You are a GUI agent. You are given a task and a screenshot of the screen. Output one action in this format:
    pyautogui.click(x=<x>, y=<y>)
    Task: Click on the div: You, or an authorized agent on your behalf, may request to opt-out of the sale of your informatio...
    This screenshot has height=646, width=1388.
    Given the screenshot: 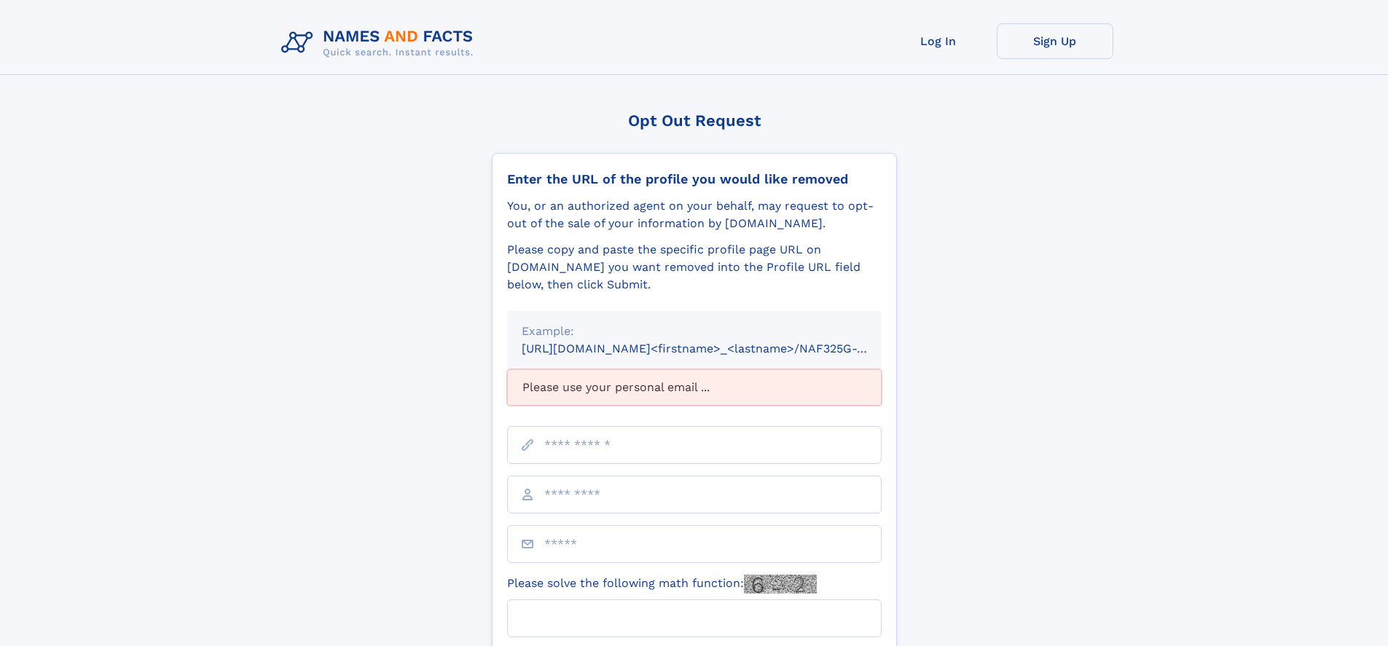 What is the action you would take?
    pyautogui.click(x=694, y=215)
    